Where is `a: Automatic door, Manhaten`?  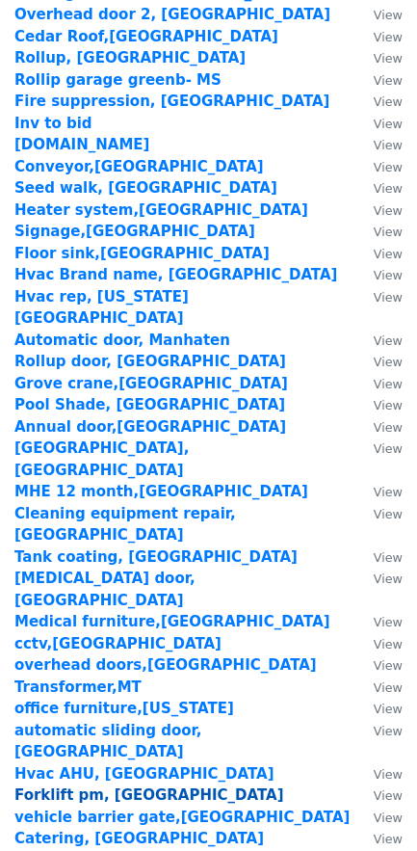
a: Automatic door, Manhaten is located at coordinates (122, 340).